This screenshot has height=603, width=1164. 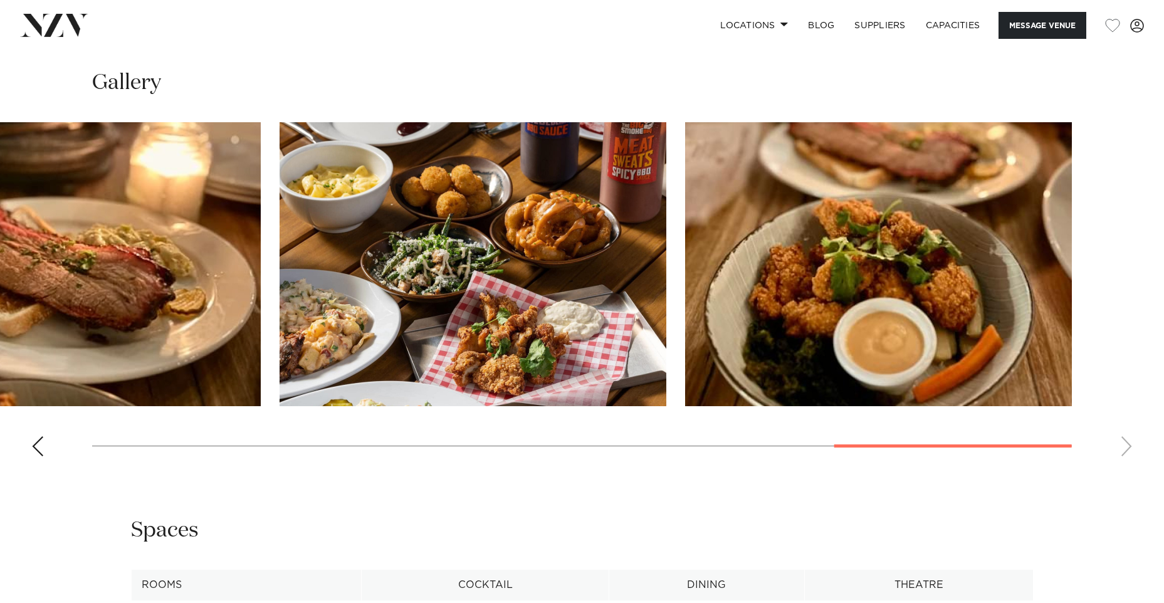 I want to click on a: Locations, so click(x=754, y=25).